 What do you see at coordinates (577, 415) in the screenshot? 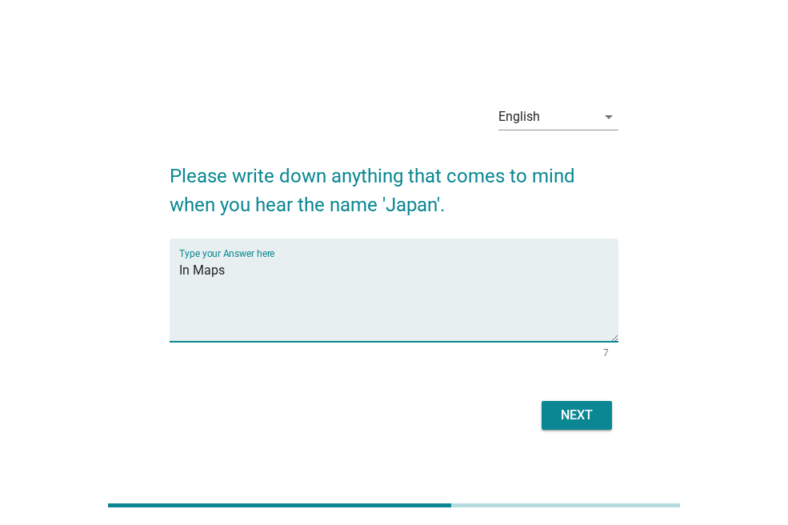
I see `button: Next` at bounding box center [577, 415].